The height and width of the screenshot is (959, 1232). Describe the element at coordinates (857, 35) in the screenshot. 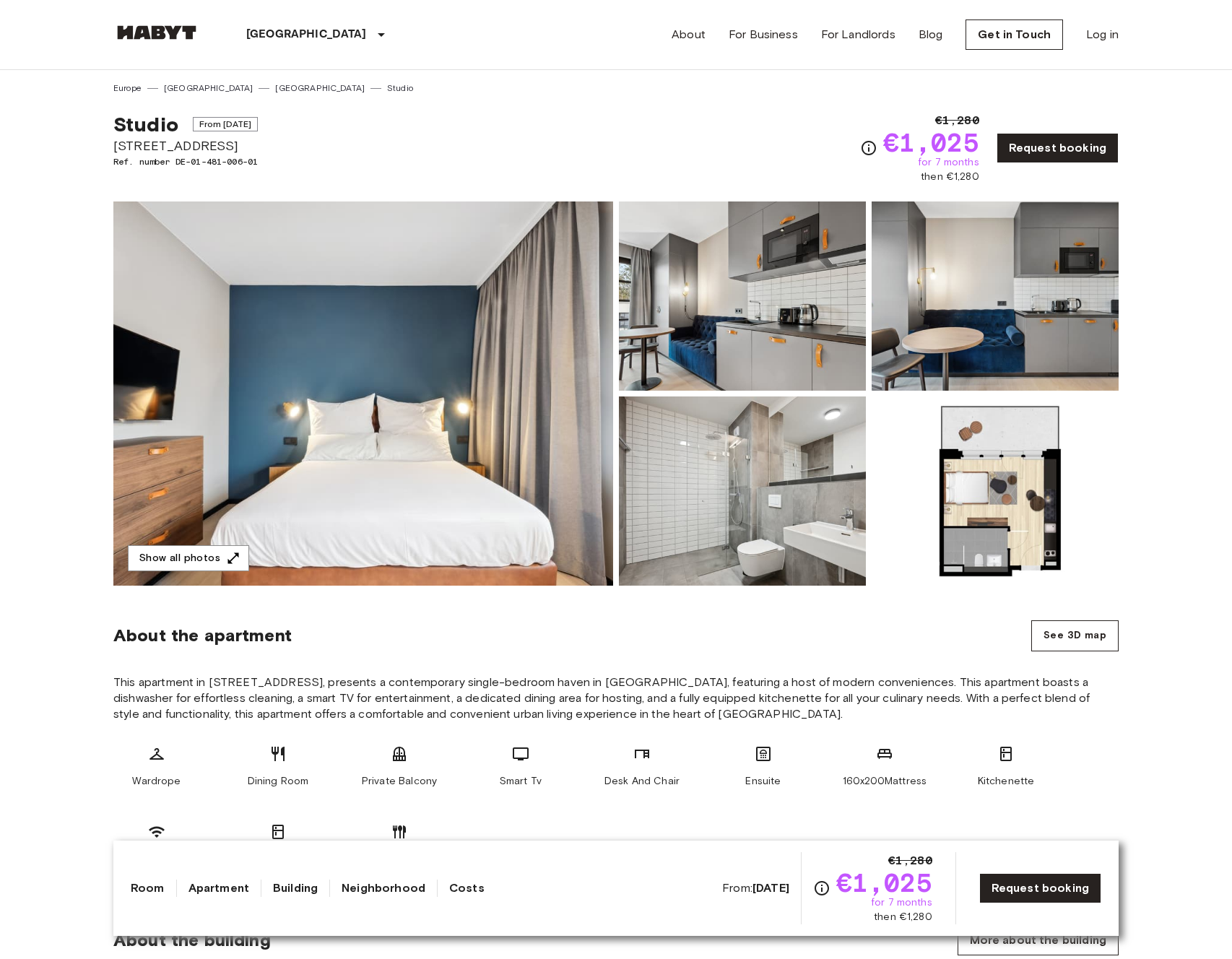

I see `a: For Landlords` at that location.